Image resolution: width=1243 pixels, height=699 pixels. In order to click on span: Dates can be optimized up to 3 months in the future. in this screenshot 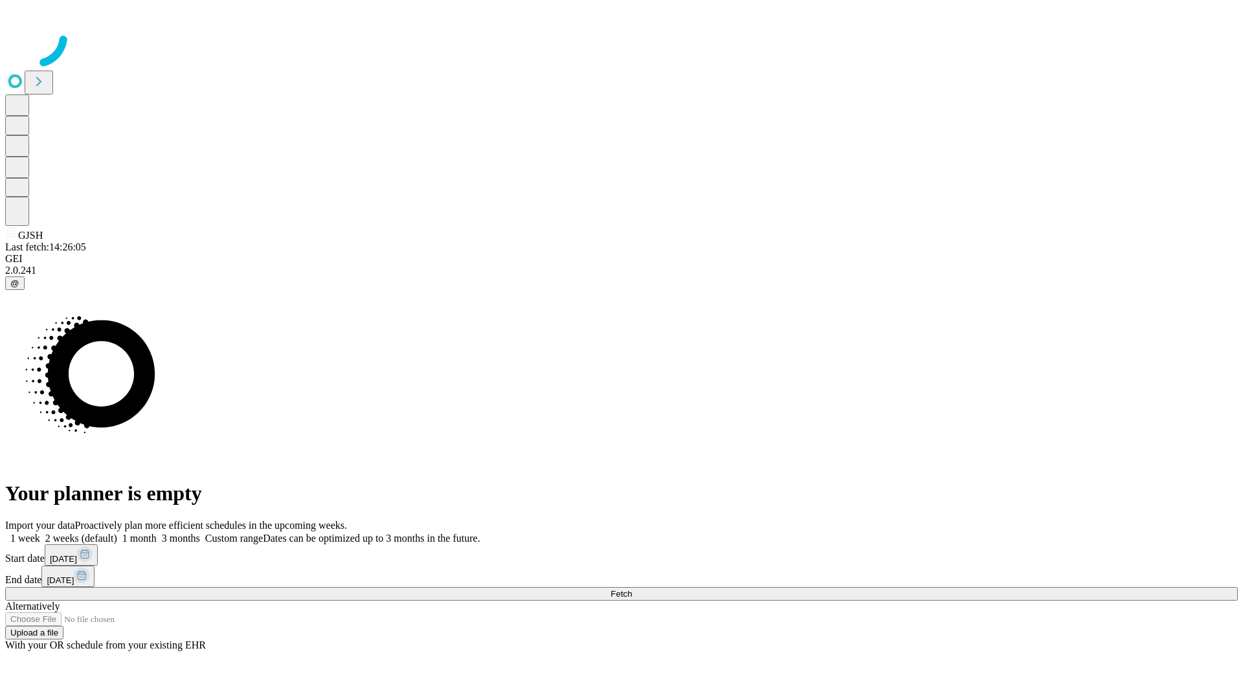, I will do `click(371, 538)`.